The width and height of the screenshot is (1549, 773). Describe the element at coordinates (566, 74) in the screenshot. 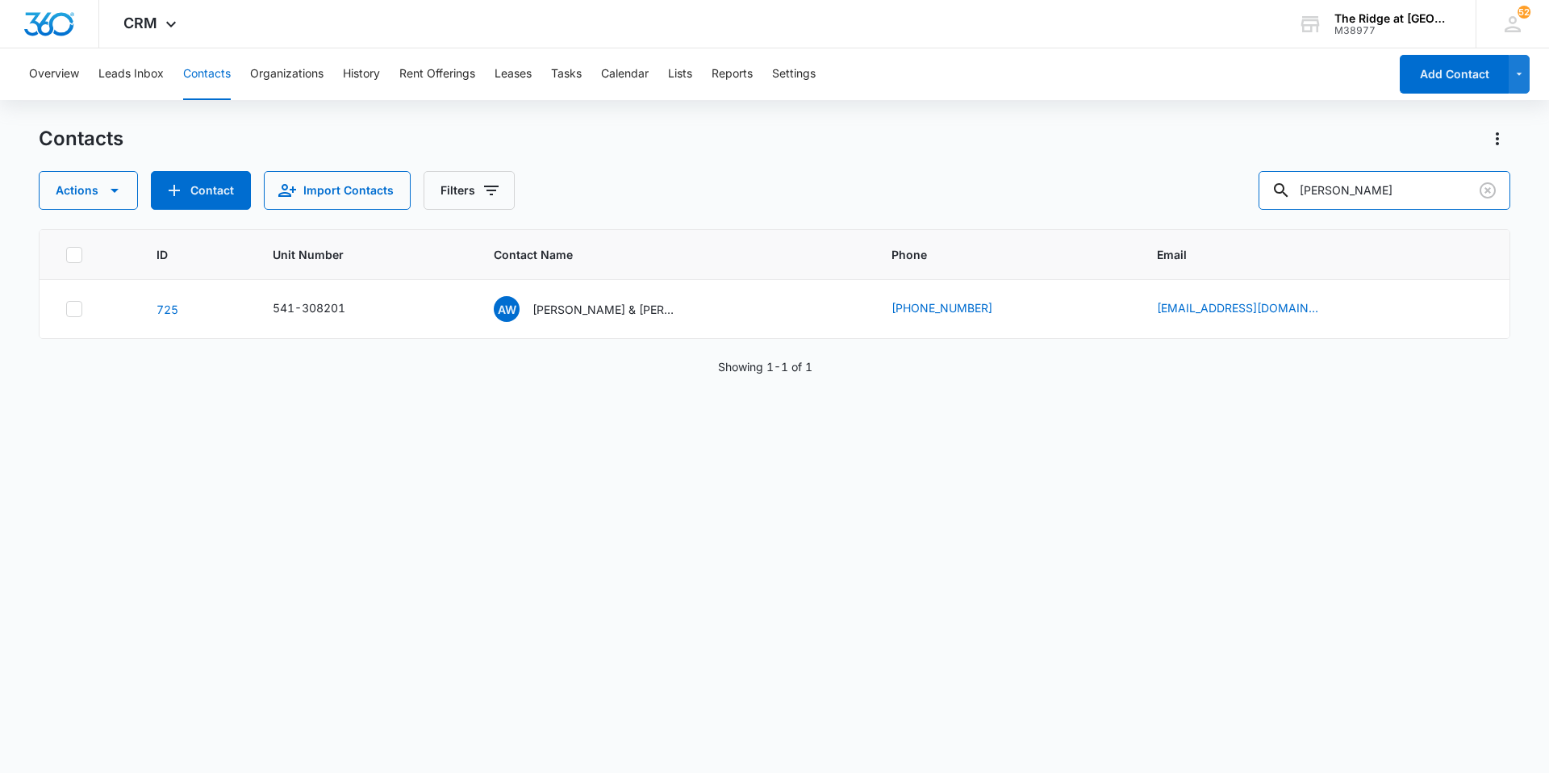

I see `button: Tasks` at that location.